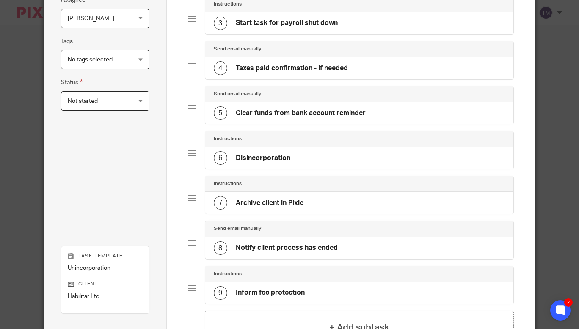  I want to click on h4: Inform fee protection, so click(270, 293).